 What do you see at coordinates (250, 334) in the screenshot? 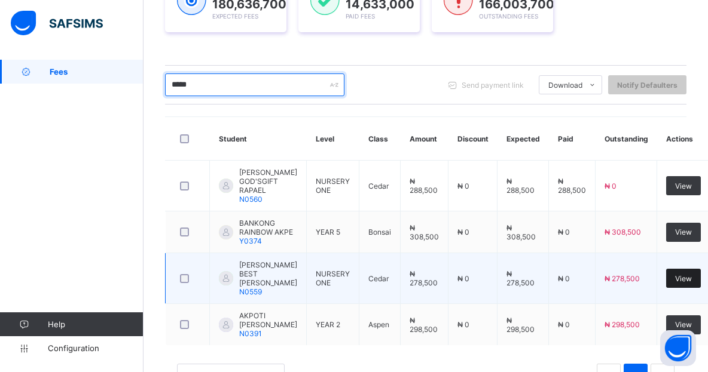
I see `span: N0391` at bounding box center [250, 334].